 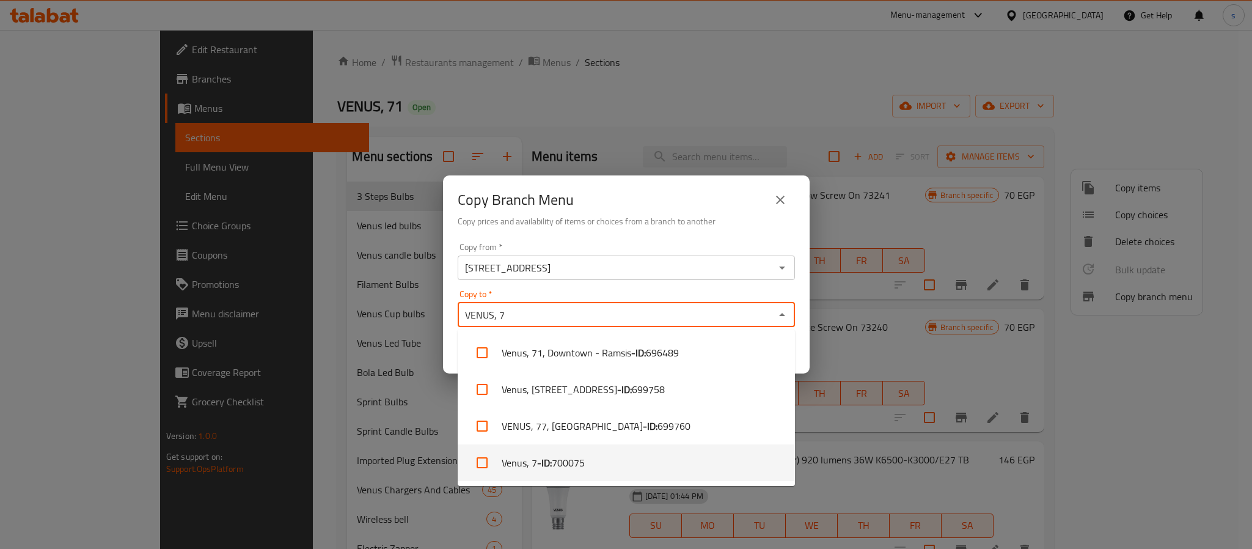 What do you see at coordinates (782, 315) in the screenshot?
I see `button: Close` at bounding box center [782, 315].